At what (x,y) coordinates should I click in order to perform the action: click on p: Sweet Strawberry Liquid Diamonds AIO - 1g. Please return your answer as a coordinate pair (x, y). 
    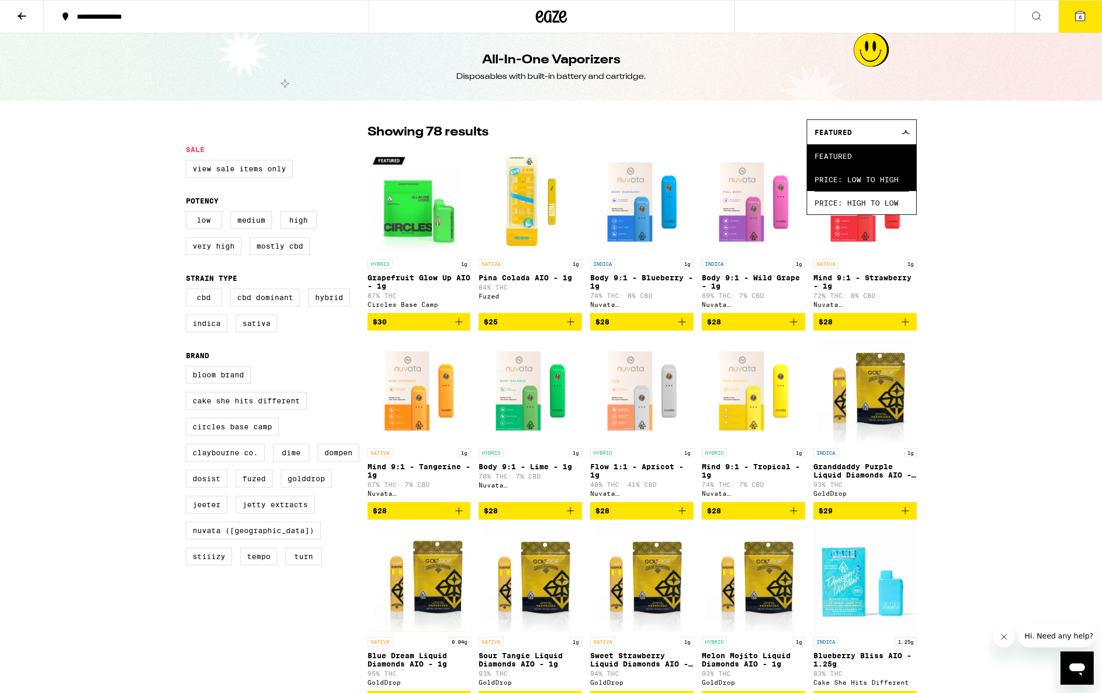
    Looking at the image, I should click on (641, 660).